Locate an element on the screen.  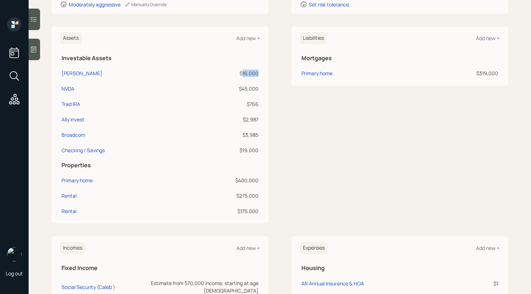
div: $3,985 is located at coordinates (224, 134).